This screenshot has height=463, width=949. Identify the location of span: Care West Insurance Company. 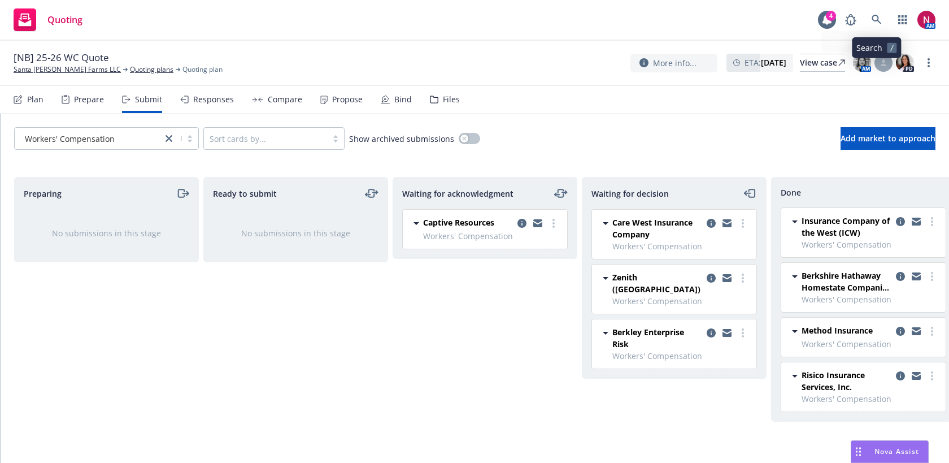
(657, 228).